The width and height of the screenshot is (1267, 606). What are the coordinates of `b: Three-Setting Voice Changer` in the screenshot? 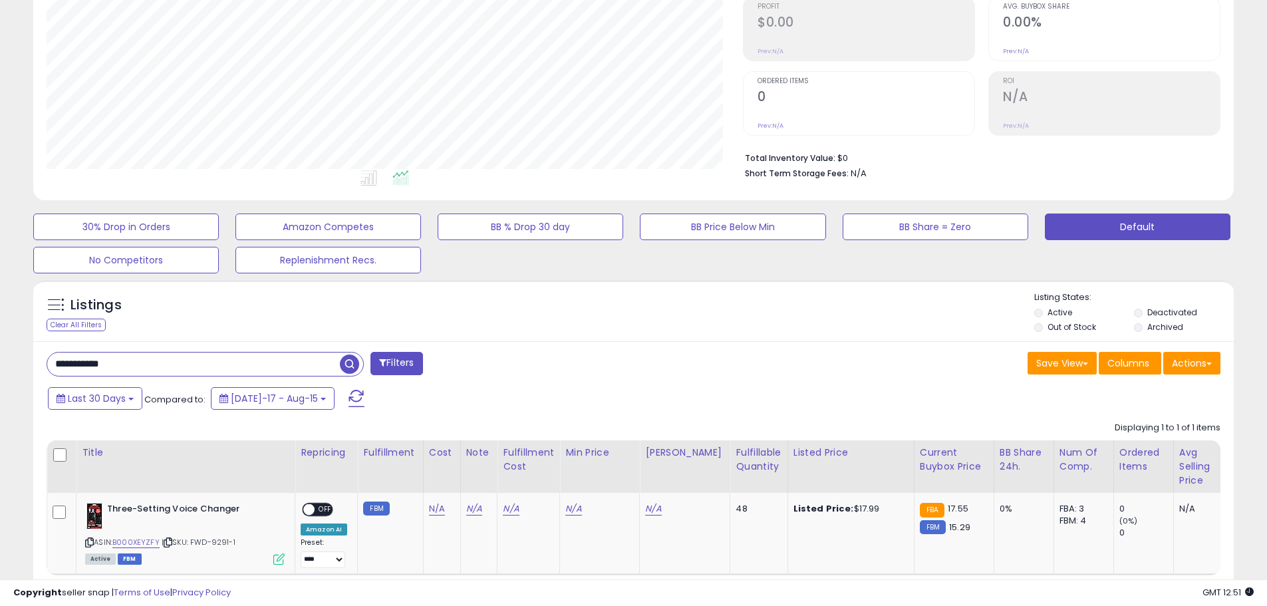 It's located at (188, 511).